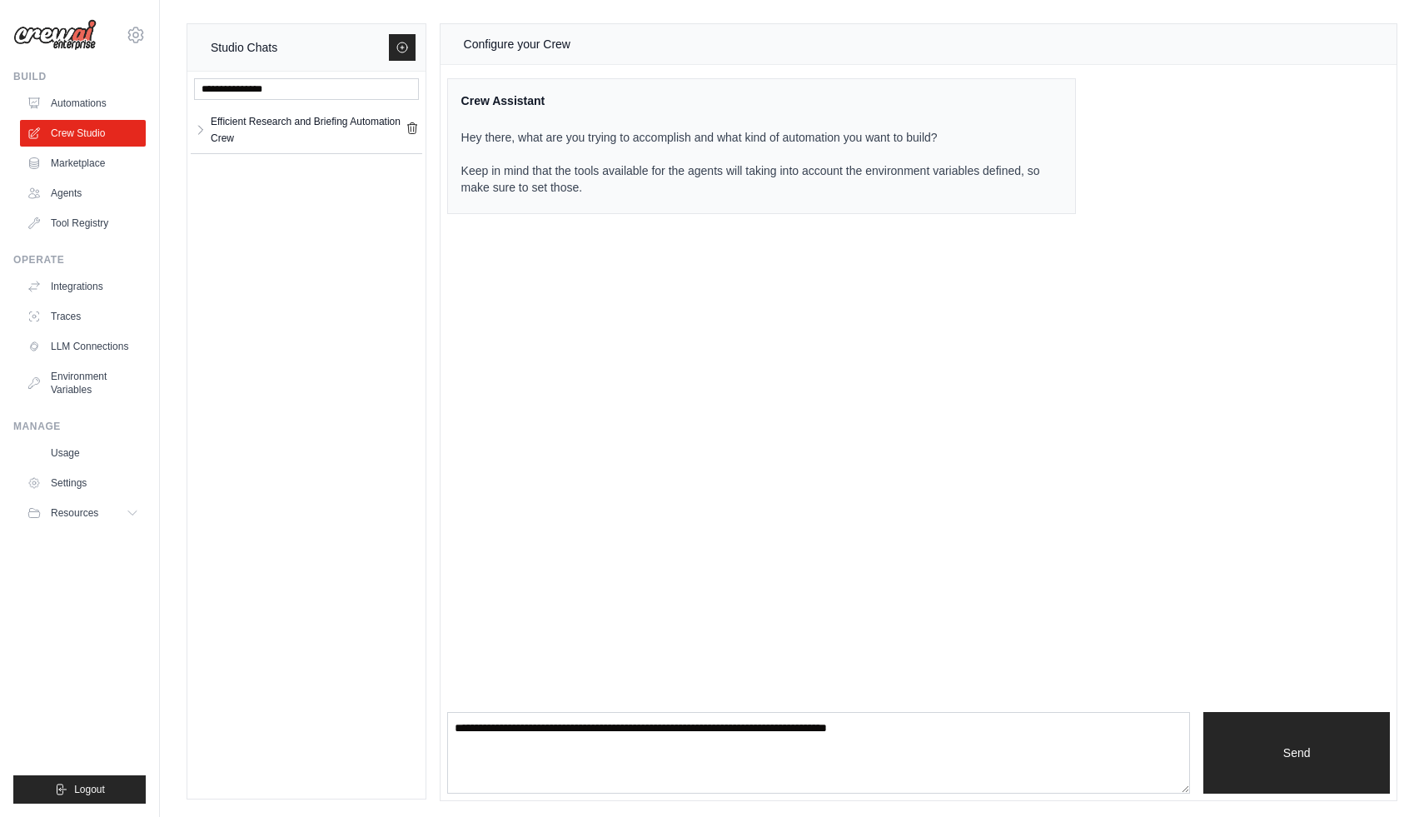 Image resolution: width=1424 pixels, height=817 pixels. What do you see at coordinates (82, 453) in the screenshot?
I see `a: Usage` at bounding box center [82, 453].